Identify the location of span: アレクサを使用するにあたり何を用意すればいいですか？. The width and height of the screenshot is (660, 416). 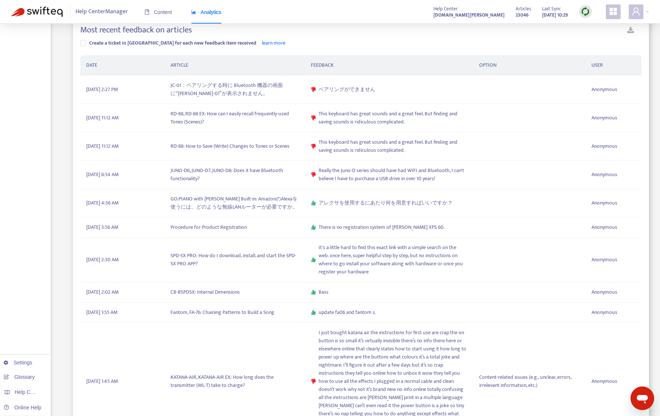
(386, 203).